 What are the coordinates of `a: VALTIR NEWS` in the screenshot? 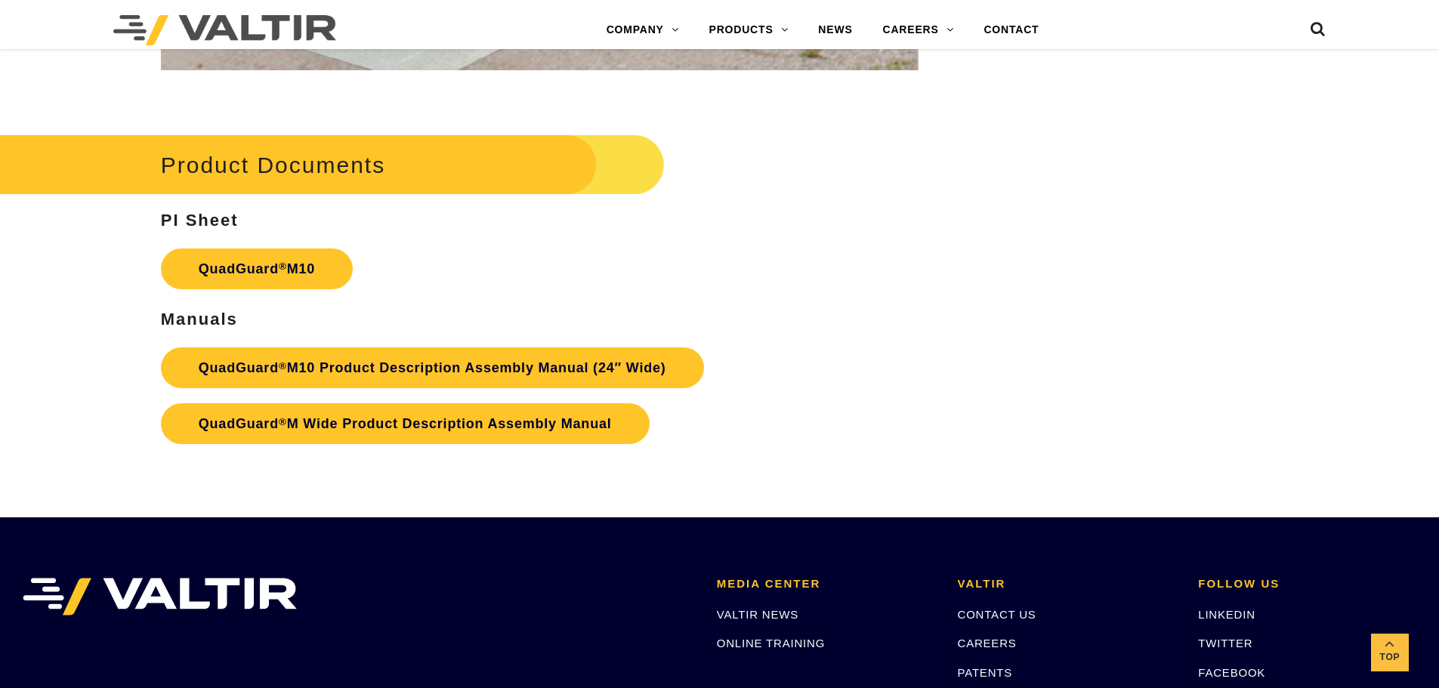 It's located at (758, 614).